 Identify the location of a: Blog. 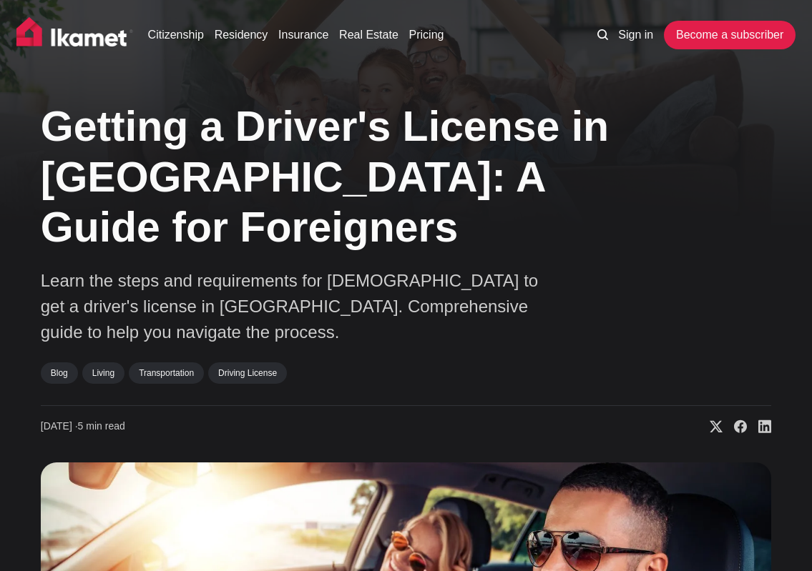
(59, 373).